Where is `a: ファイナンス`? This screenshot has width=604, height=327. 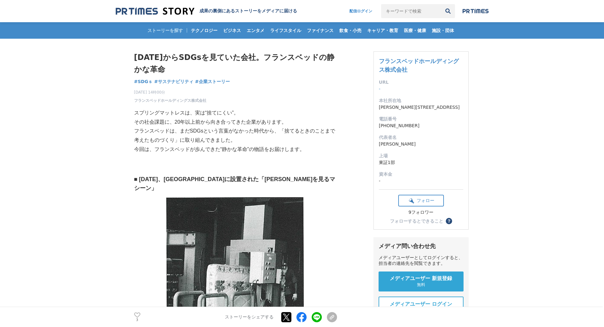
a: ファイナンス is located at coordinates (320, 30).